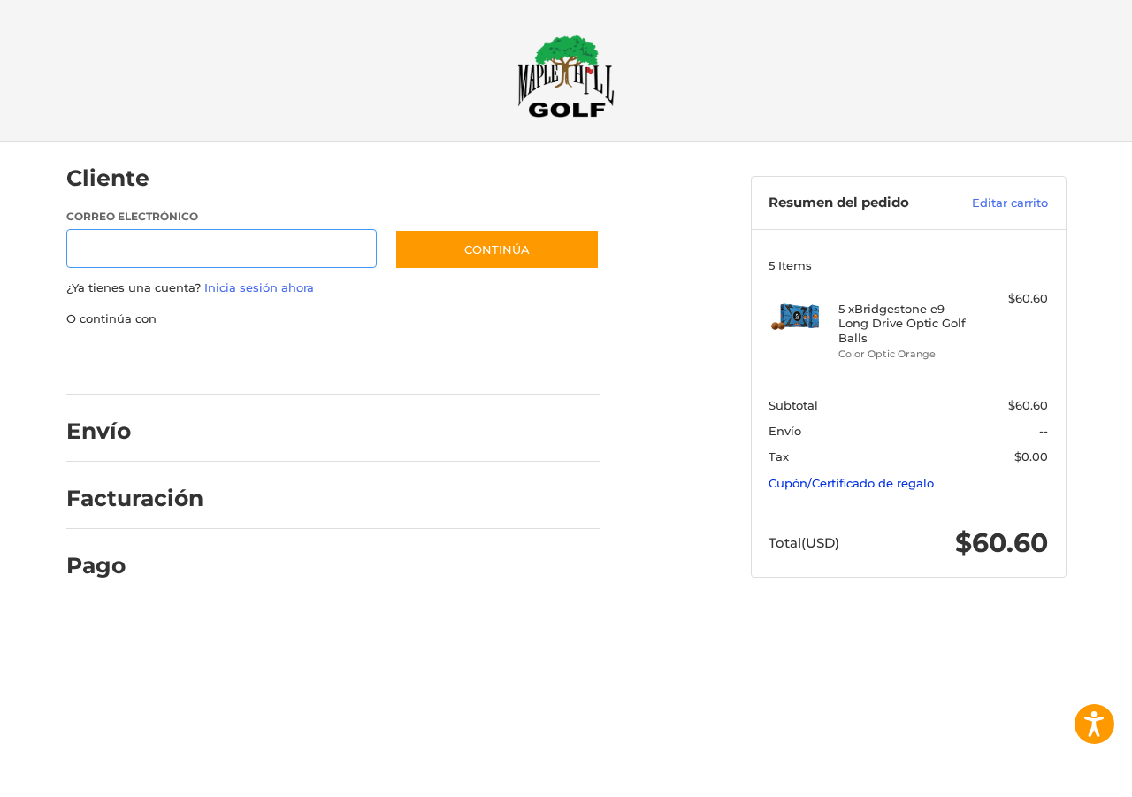 This screenshot has width=1132, height=797. What do you see at coordinates (906, 354) in the screenshot?
I see `li: Color Optic Orange` at bounding box center [906, 354].